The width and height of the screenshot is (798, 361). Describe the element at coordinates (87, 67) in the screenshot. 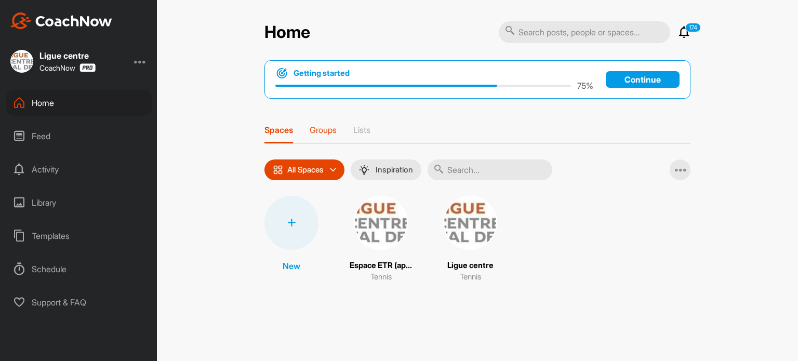

I see `img: CoachNow Pro` at that location.